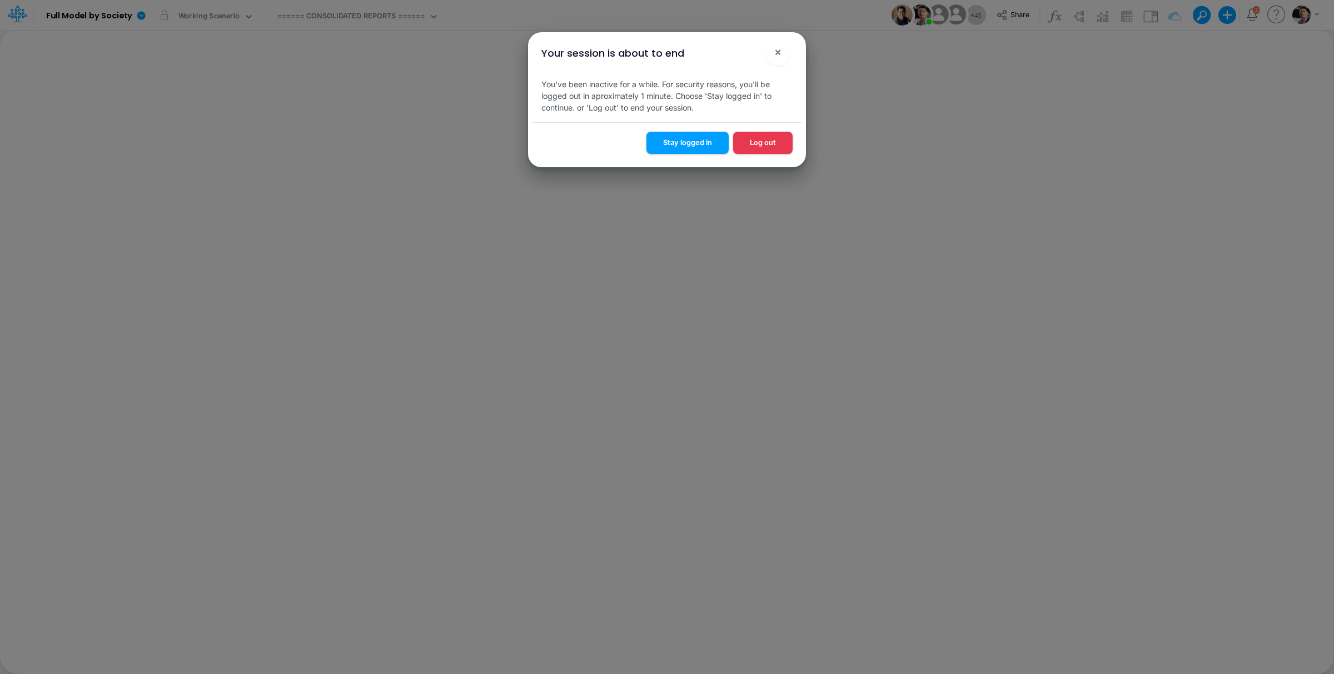 The height and width of the screenshot is (674, 1334). What do you see at coordinates (688, 142) in the screenshot?
I see `button: Stay logged in` at bounding box center [688, 142].